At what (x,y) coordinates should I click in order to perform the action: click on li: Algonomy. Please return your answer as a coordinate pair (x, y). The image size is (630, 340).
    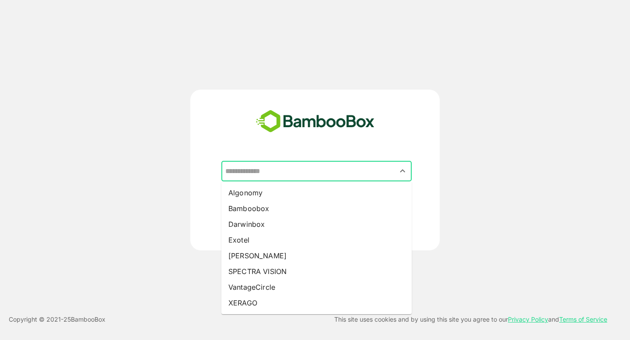
    Looking at the image, I should click on (316, 193).